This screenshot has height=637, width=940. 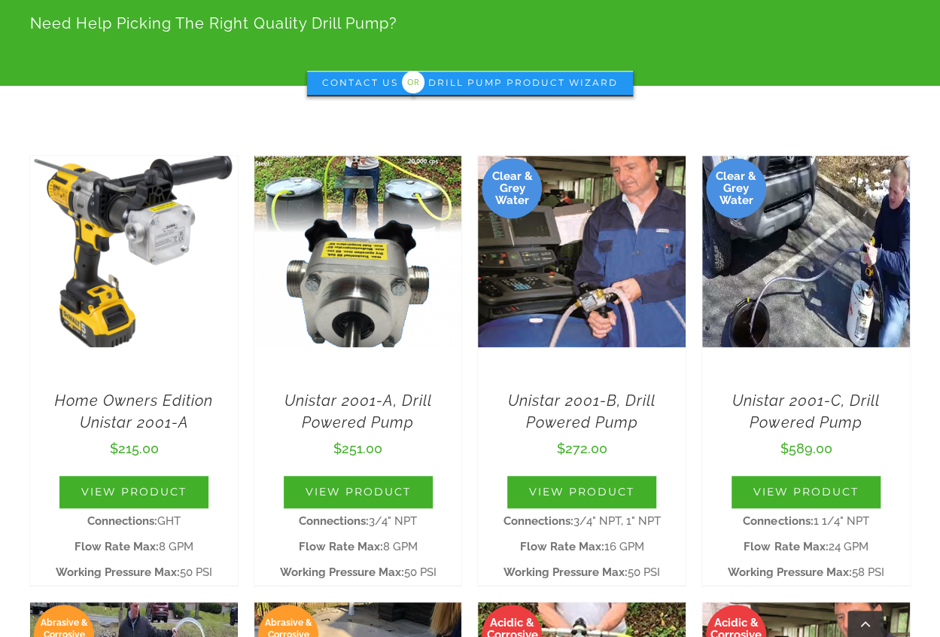 I want to click on a: Contact Us, so click(x=360, y=83).